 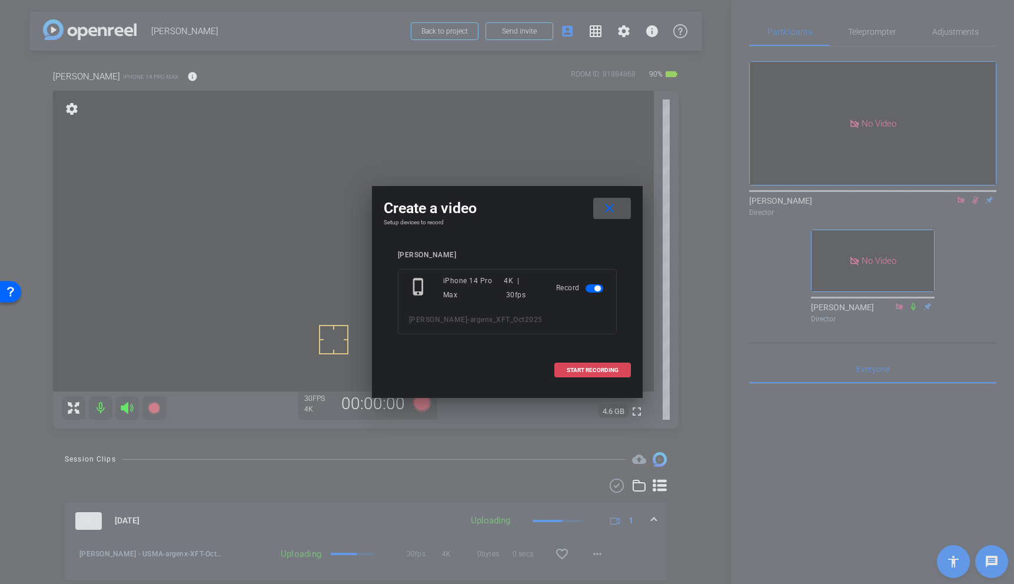 I want to click on mat-icon: close, so click(x=609, y=208).